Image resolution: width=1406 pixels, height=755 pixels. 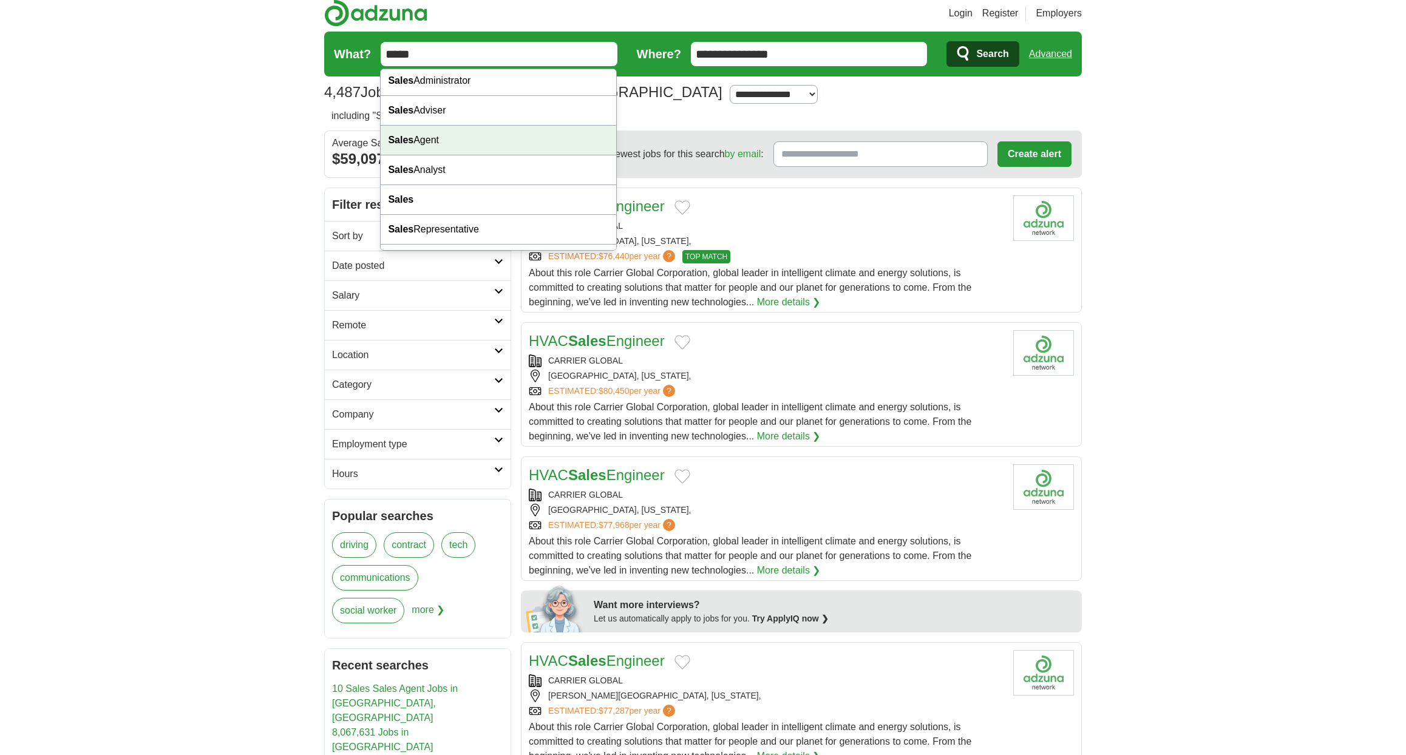 What do you see at coordinates (982, 54) in the screenshot?
I see `button: Search` at bounding box center [982, 54].